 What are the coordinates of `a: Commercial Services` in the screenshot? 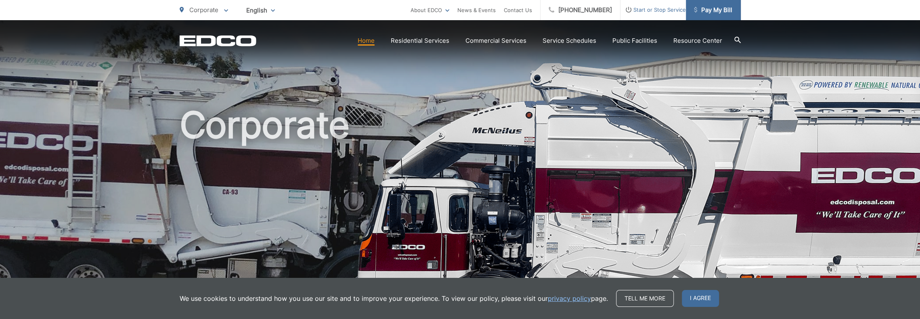 It's located at (496, 41).